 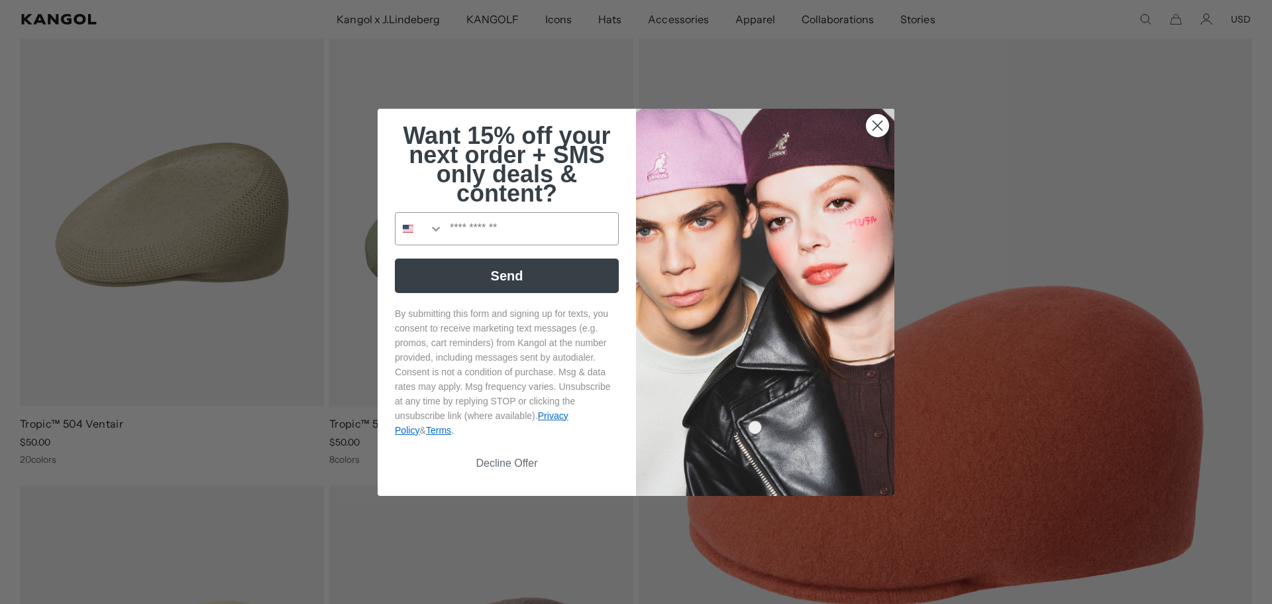 I want to click on a: Terms, so click(x=439, y=430).